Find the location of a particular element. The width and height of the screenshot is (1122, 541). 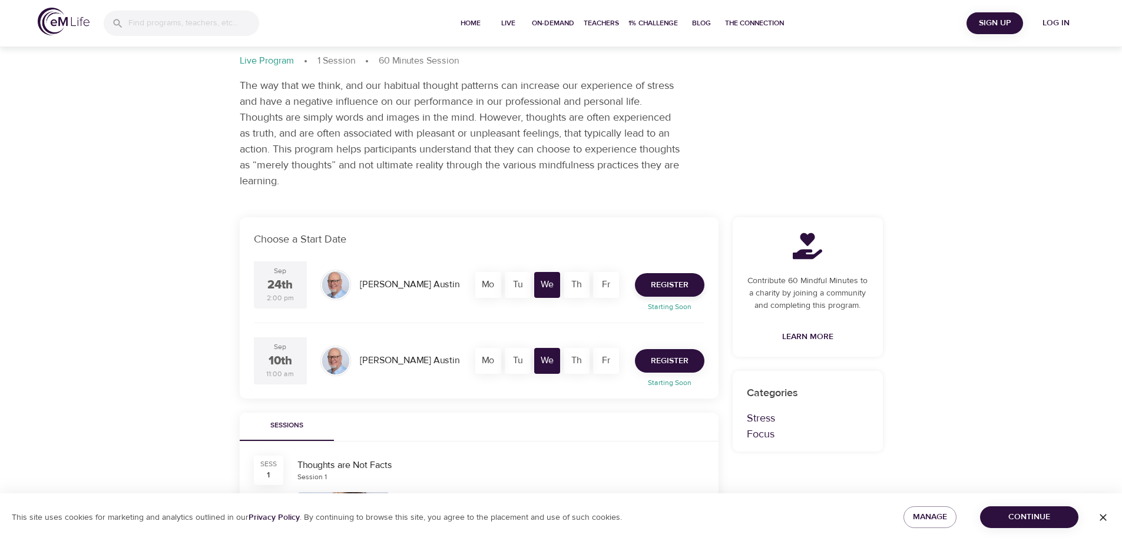

b: Privacy Policy is located at coordinates (274, 518).